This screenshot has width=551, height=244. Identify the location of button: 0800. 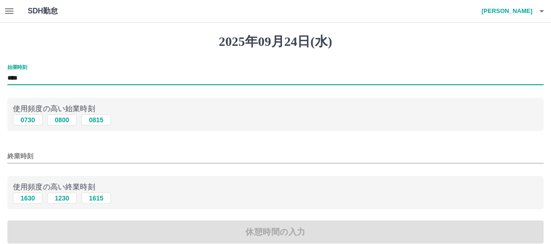
(62, 120).